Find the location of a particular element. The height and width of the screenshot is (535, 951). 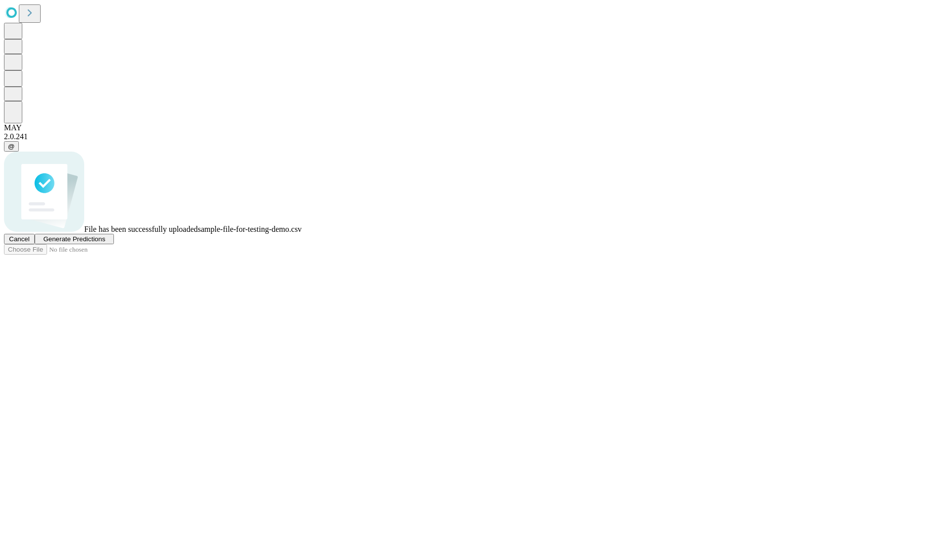

div: MAY is located at coordinates (476, 128).